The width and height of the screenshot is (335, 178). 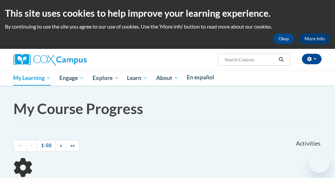 What do you see at coordinates (71, 78) in the screenshot?
I see `span: Engage` at bounding box center [71, 78].